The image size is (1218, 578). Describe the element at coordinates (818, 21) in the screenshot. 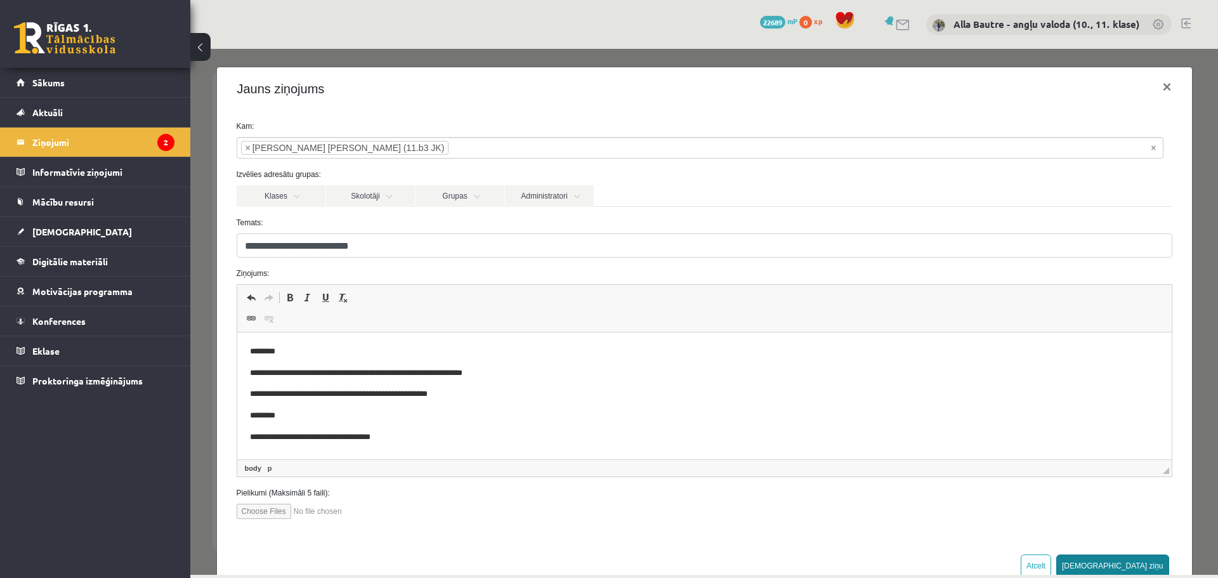

I see `span: xp` at that location.